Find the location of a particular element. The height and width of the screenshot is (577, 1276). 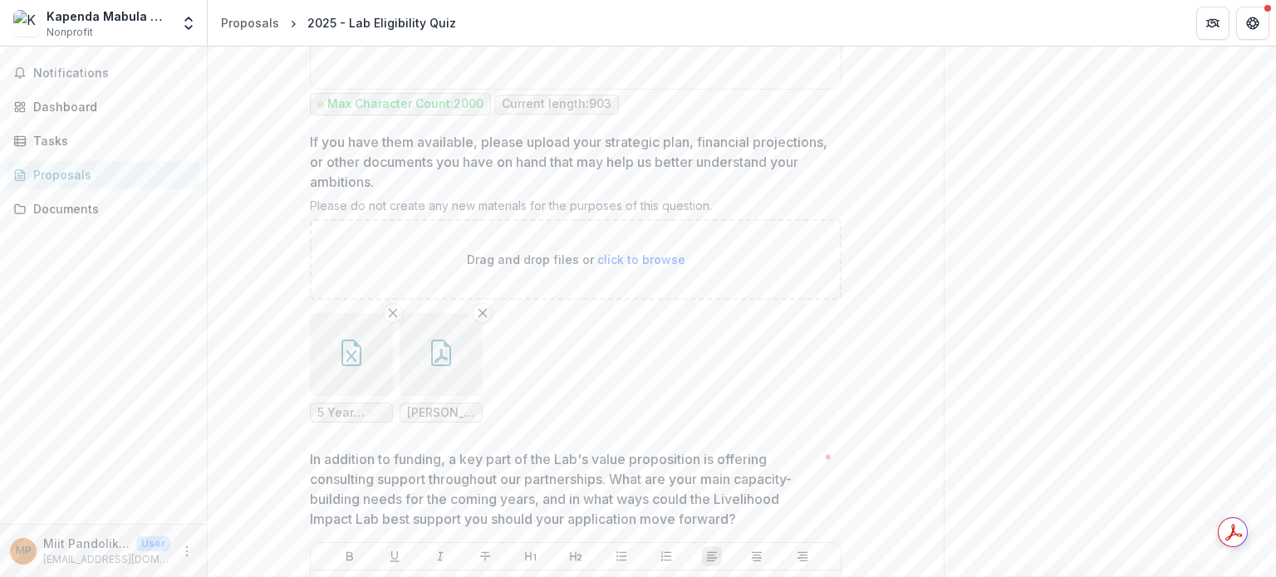

p: If you have them available, please upload your strategic plan, financial projections, or other do... is located at coordinates (571, 162).